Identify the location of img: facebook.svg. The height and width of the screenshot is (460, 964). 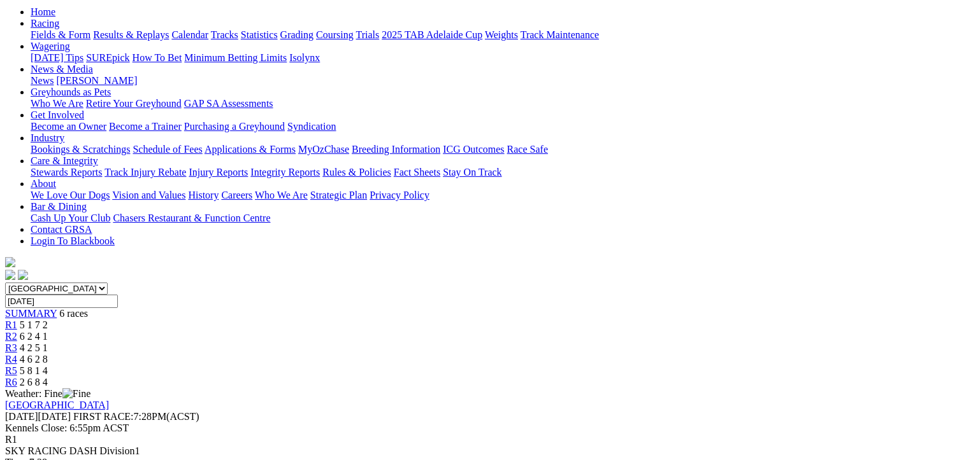
(10, 275).